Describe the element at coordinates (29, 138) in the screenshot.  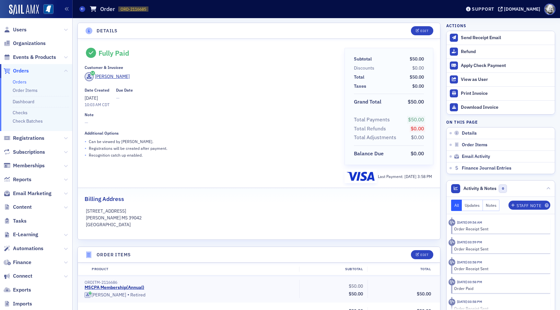
I see `span: Registrations` at that location.